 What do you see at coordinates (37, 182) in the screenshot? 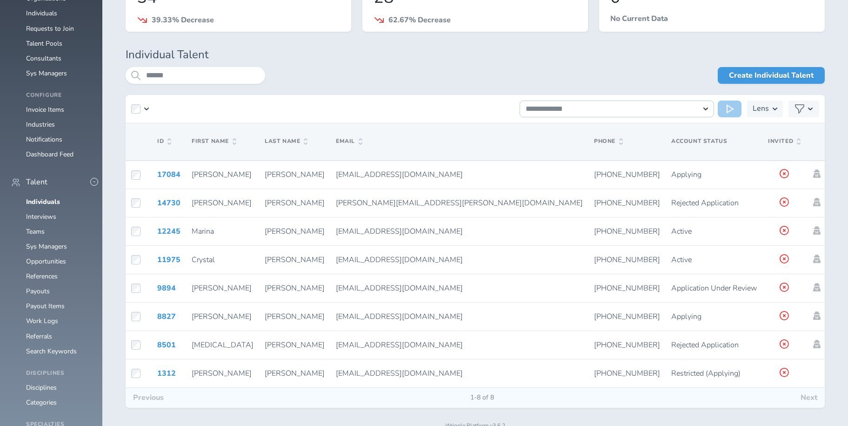
I see `span: Talent` at bounding box center [37, 182].